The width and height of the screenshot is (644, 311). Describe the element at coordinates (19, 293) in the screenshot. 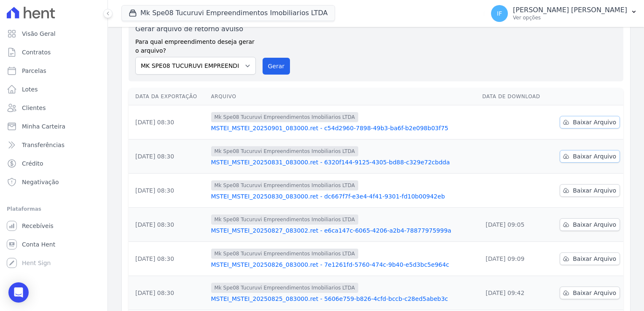

I see `div: Open Intercom Messenger` at that location.